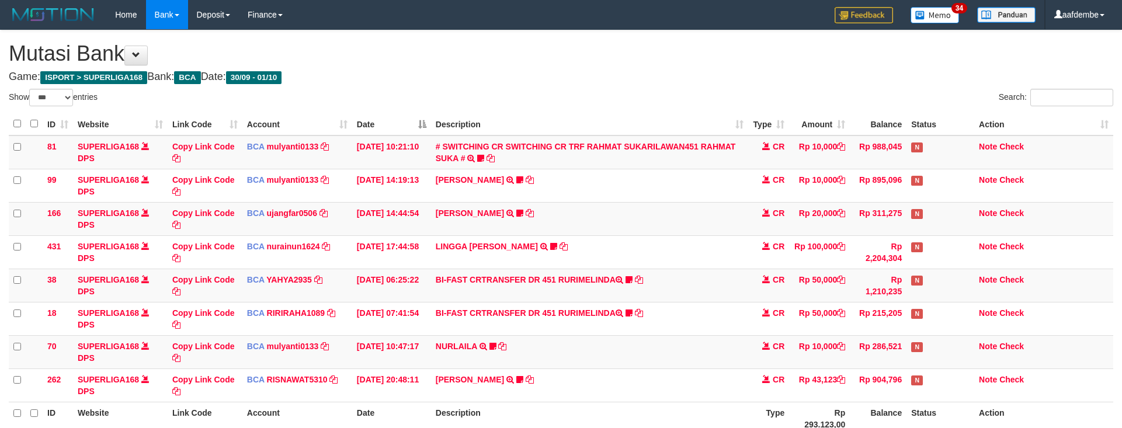 Image resolution: width=1122 pixels, height=428 pixels. What do you see at coordinates (561, 77) in the screenshot?
I see `h4: Game: Bank: Date:` at bounding box center [561, 77].